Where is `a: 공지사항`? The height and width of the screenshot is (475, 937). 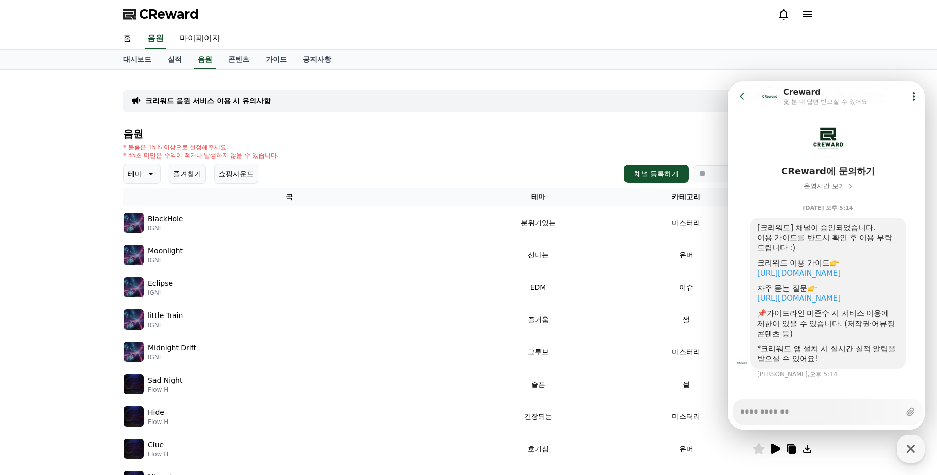
a: 공지사항 is located at coordinates (317, 60).